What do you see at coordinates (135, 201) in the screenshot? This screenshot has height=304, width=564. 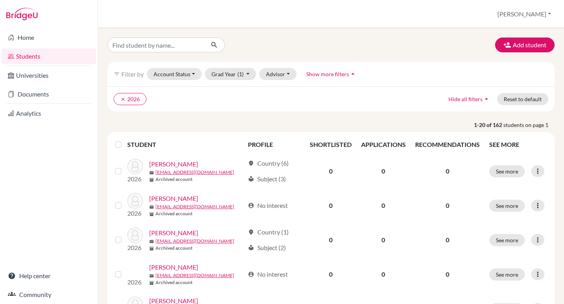 I see `img: Albader, Joud` at bounding box center [135, 201].